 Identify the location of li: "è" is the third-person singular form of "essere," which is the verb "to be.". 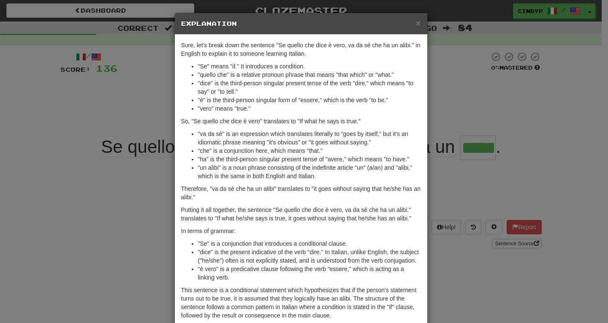
(310, 100).